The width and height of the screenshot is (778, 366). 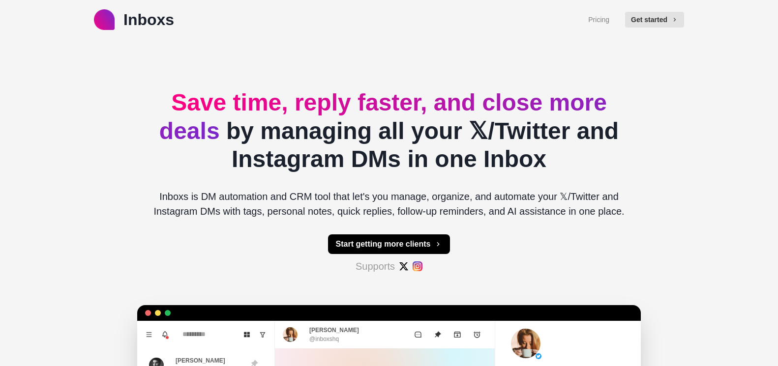 I want to click on button: Get started, so click(x=655, y=20).